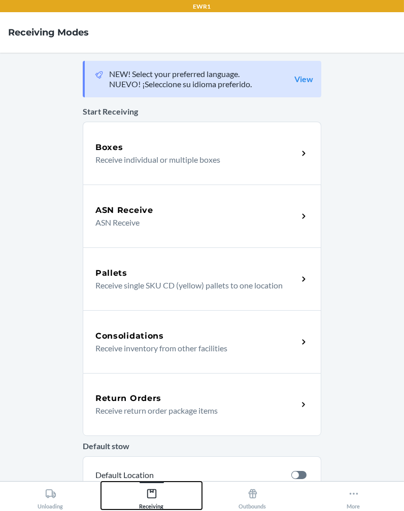 The height and width of the screenshot is (511, 404). Describe the element at coordinates (192, 286) in the screenshot. I see `p: Receive single SKU CD (yellow) pallets to one location` at that location.